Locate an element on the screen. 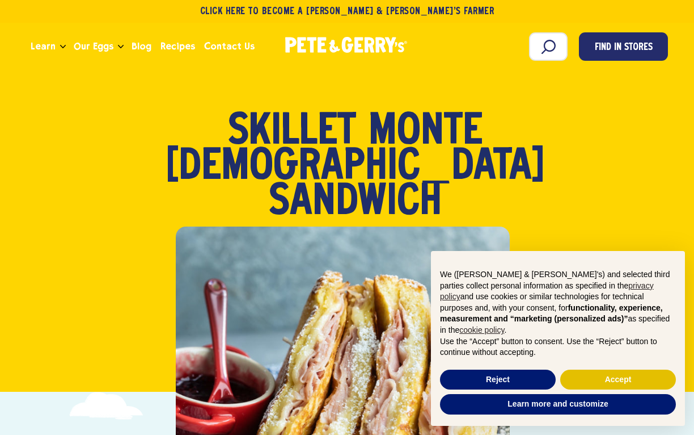  a: Find in Stores is located at coordinates (623, 47).